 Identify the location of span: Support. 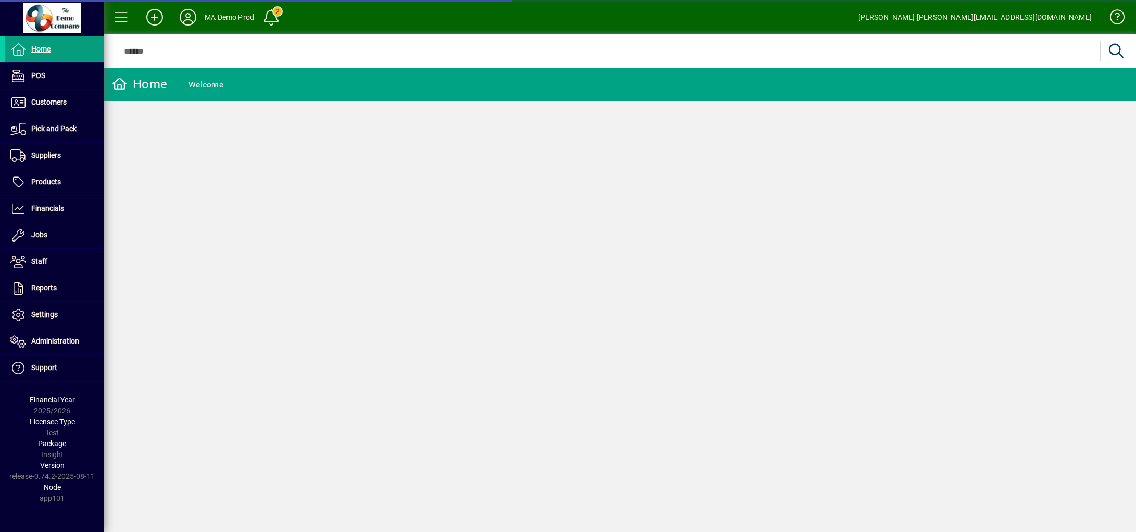
(44, 367).